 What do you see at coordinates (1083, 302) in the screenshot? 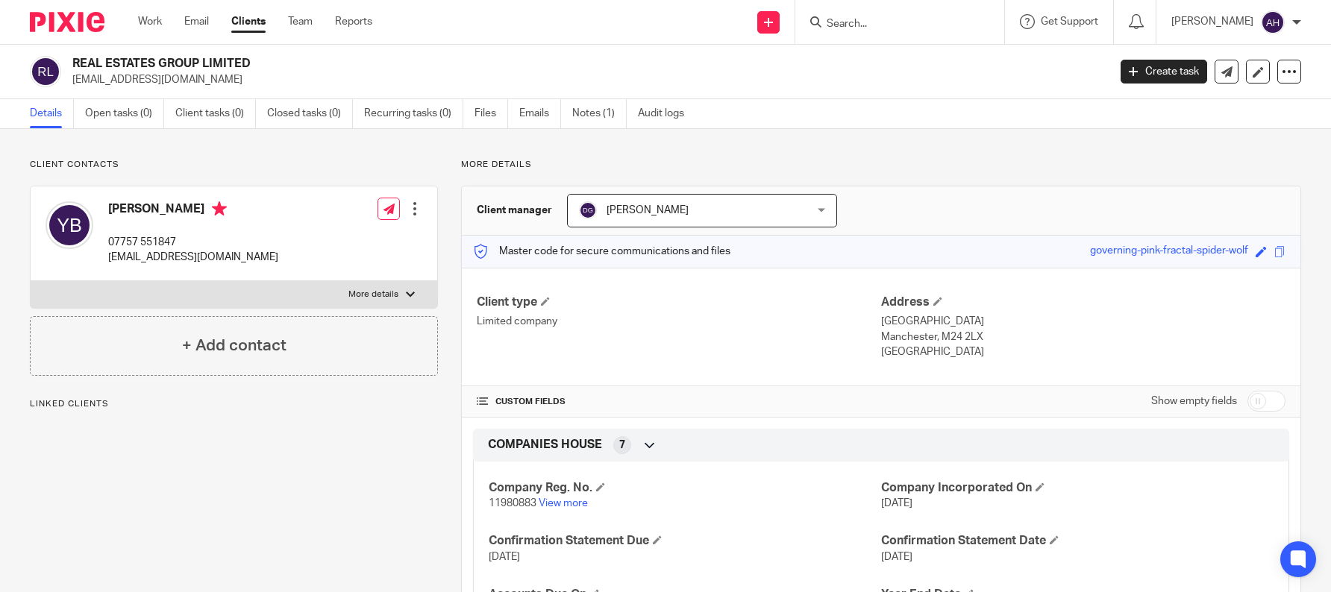
I see `h4: Address` at bounding box center [1083, 302].